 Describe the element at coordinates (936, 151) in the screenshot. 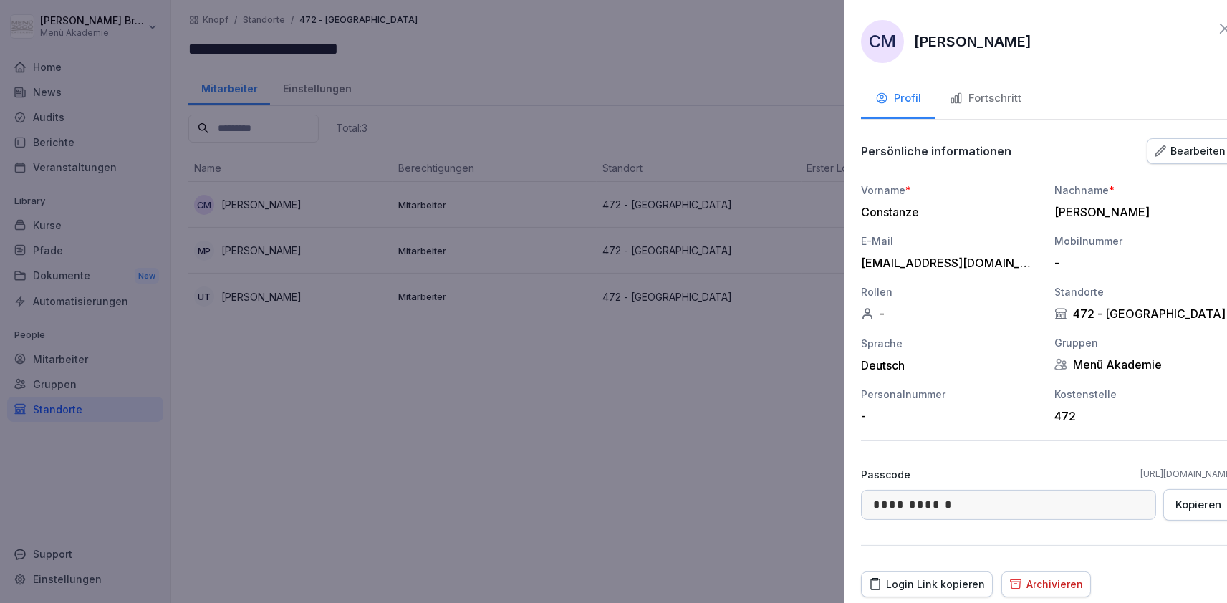

I see `p: Persönliche informationen` at that location.